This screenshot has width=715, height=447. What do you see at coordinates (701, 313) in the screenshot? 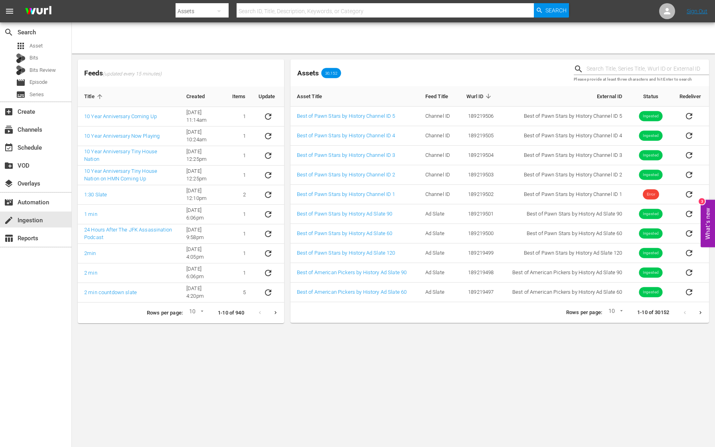
I see `button: Next page` at bounding box center [701, 313].